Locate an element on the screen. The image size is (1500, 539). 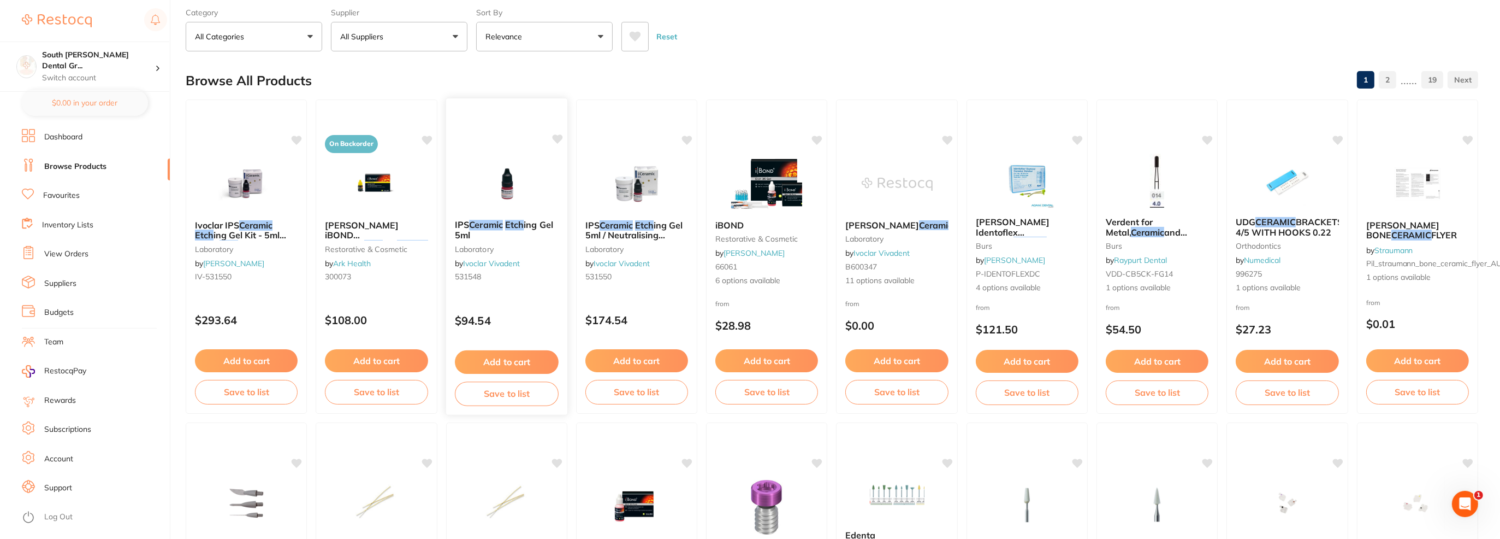
a: Support is located at coordinates (58, 488).